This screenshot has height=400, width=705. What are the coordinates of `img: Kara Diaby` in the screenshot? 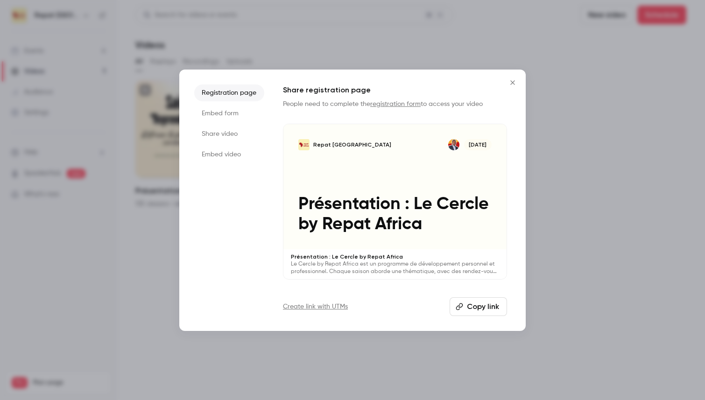 It's located at (454, 145).